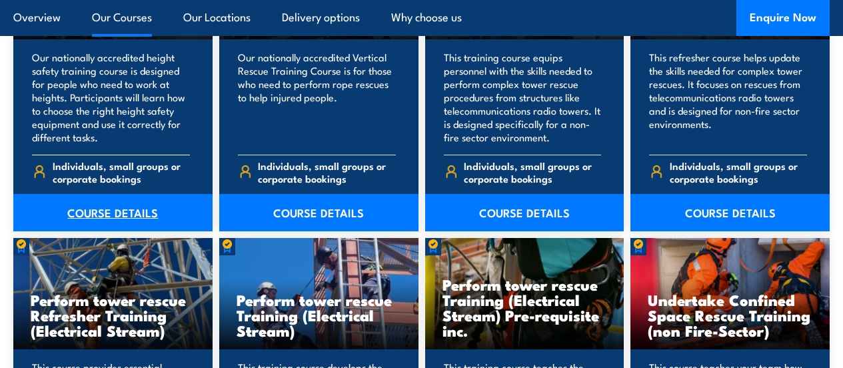  I want to click on h3: Undertake Confined Space Rescue Training (non Fire-Sector), so click(730, 315).